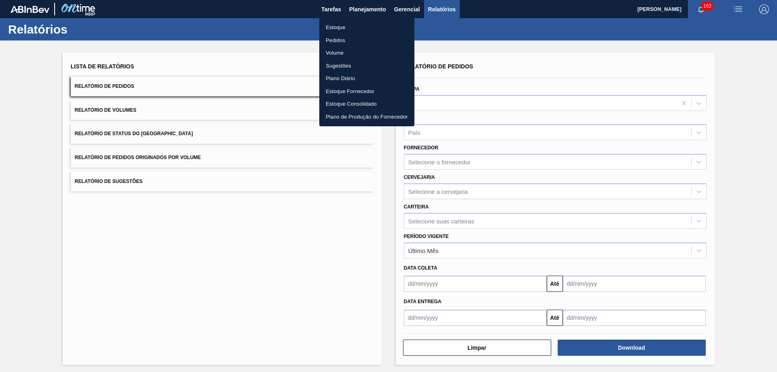  Describe the element at coordinates (367, 66) in the screenshot. I see `li: Sugestões` at that location.